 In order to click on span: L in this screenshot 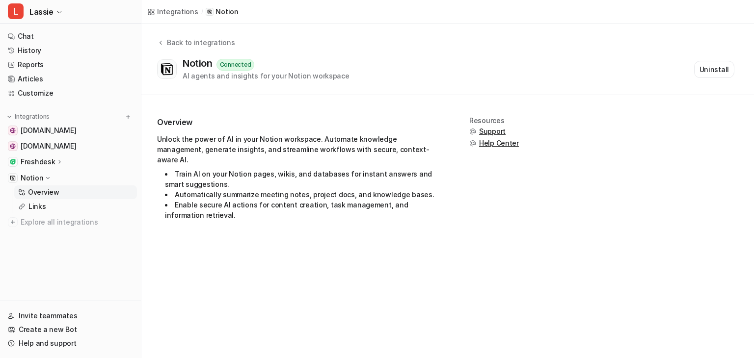, I will do `click(16, 11)`.